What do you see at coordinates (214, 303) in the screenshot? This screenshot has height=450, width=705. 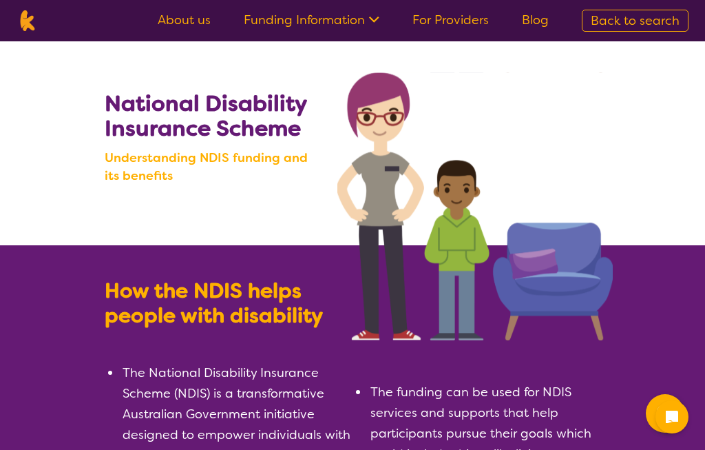 I see `b: How the NDIS helps people with disability` at bounding box center [214, 303].